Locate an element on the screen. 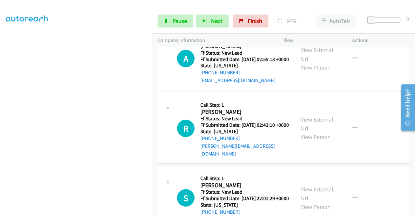  h1: R is located at coordinates (186, 129).